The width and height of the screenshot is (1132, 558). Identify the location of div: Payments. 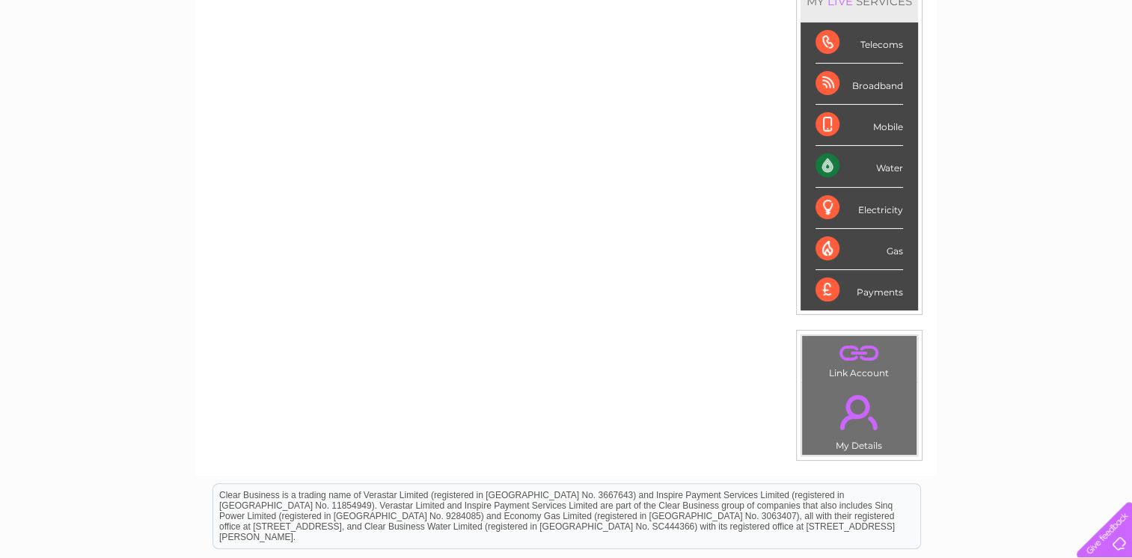
(859, 290).